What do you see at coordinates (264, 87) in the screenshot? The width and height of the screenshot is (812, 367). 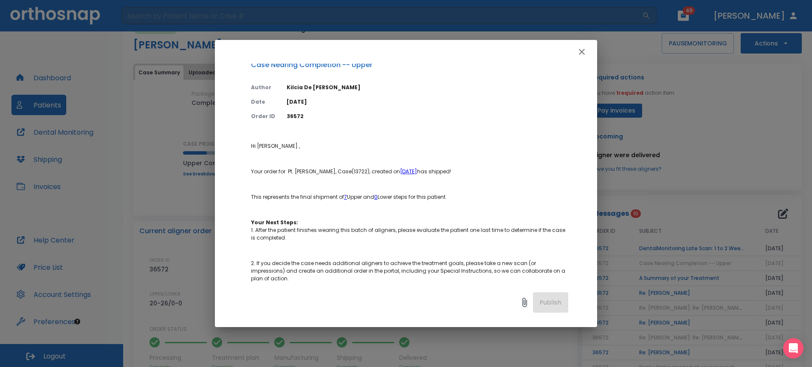 I see `p: Author` at bounding box center [264, 87].